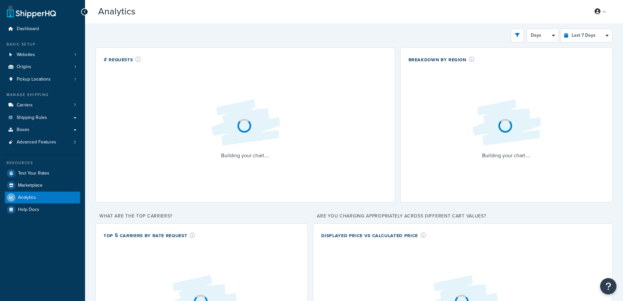  Describe the element at coordinates (27, 197) in the screenshot. I see `span: Analytics` at that location.